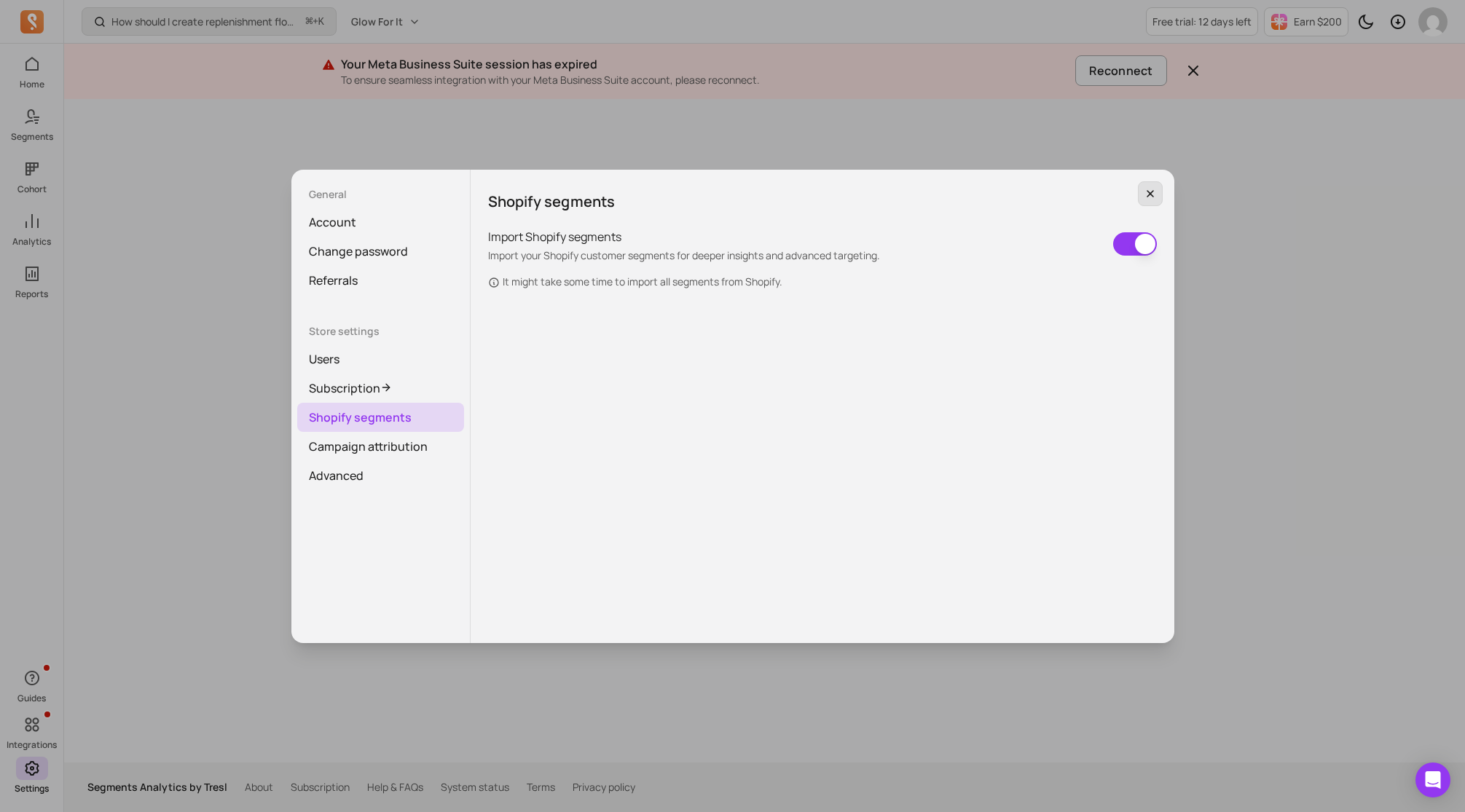 The width and height of the screenshot is (1465, 812). Describe the element at coordinates (381, 447) in the screenshot. I see `a: Campaign attribution` at that location.